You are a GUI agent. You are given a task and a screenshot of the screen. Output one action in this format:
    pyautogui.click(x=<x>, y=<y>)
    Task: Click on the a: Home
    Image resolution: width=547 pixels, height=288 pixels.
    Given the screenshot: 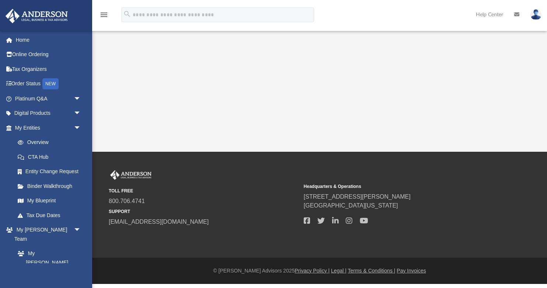 What is the action you would take?
    pyautogui.click(x=49, y=40)
    